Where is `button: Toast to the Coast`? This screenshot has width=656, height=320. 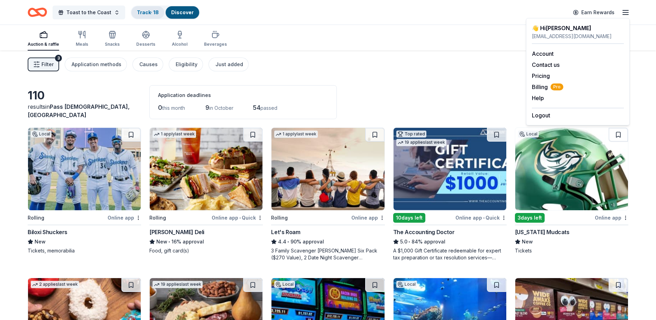
button: Toast to the Coast is located at coordinates (89, 12).